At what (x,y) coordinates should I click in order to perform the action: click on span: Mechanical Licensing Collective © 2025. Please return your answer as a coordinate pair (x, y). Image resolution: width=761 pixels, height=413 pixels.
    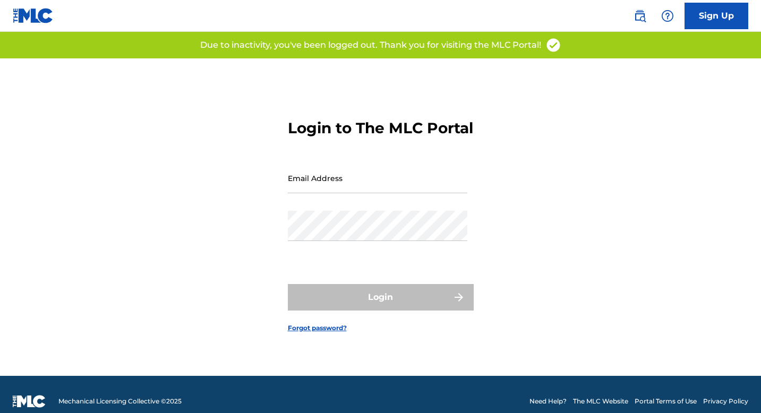
    Looking at the image, I should click on (120, 402).